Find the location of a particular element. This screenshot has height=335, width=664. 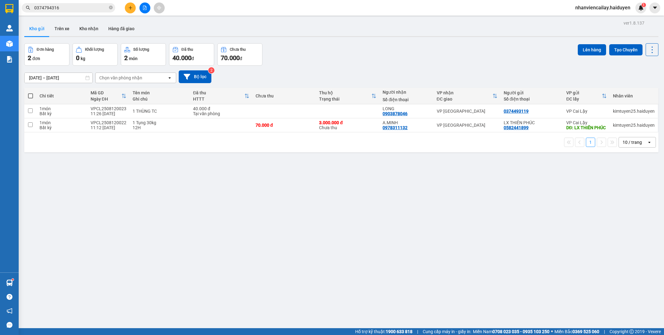

span: 70.000 is located at coordinates (230, 58).